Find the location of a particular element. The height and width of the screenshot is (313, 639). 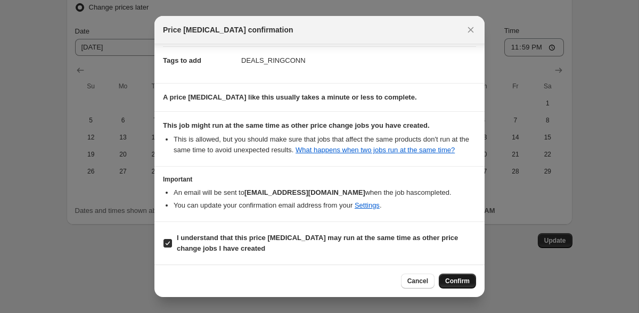

button: Confirm is located at coordinates (457, 281).